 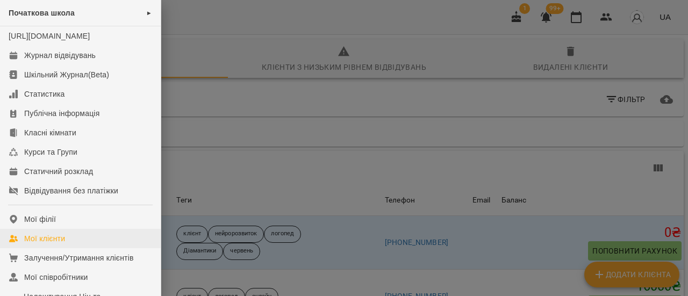 I want to click on div: Залучення/Утримання клієнтів, so click(x=79, y=258).